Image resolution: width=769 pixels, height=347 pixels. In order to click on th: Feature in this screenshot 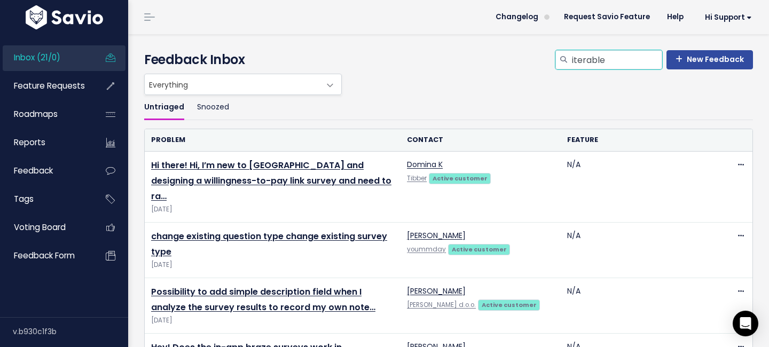, I will do `click(640, 140)`.